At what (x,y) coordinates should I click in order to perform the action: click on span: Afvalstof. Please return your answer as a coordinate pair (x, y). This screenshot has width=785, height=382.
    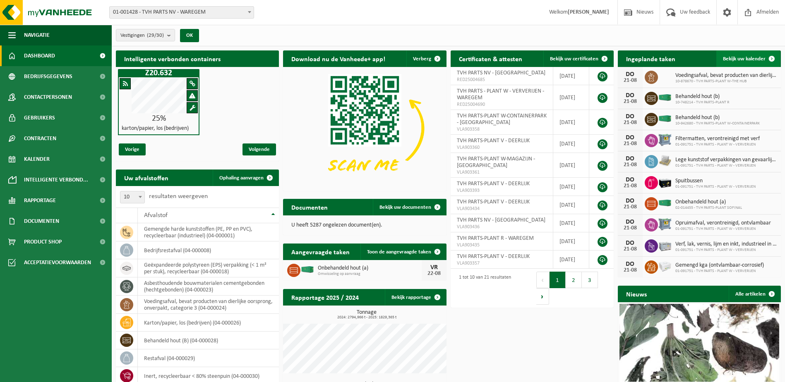
    Looking at the image, I should click on (156, 216).